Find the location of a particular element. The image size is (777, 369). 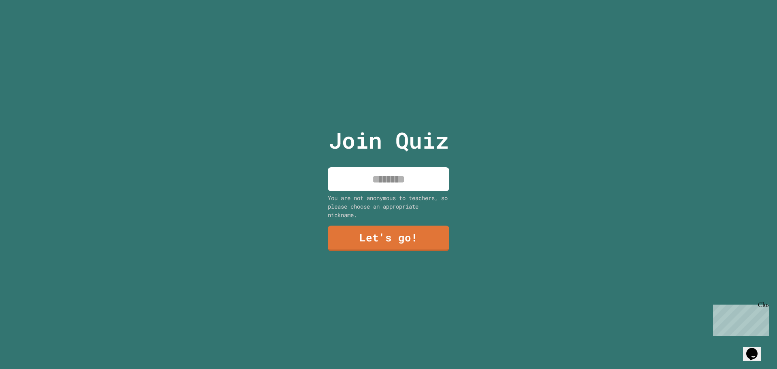

p: Join Quiz is located at coordinates (389, 140).